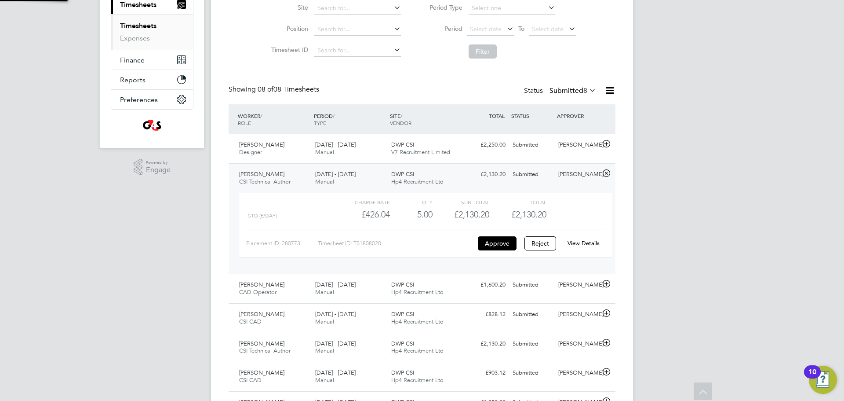 This screenshot has height=401, width=844. What do you see at coordinates (486, 372) in the screenshot?
I see `div: £903.12` at bounding box center [486, 372].